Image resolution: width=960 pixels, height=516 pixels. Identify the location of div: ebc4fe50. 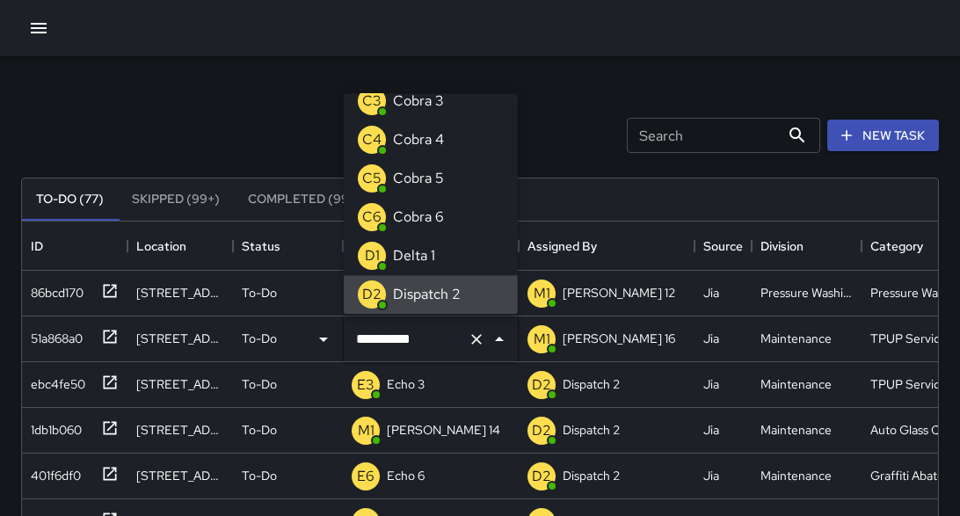
(55, 381).